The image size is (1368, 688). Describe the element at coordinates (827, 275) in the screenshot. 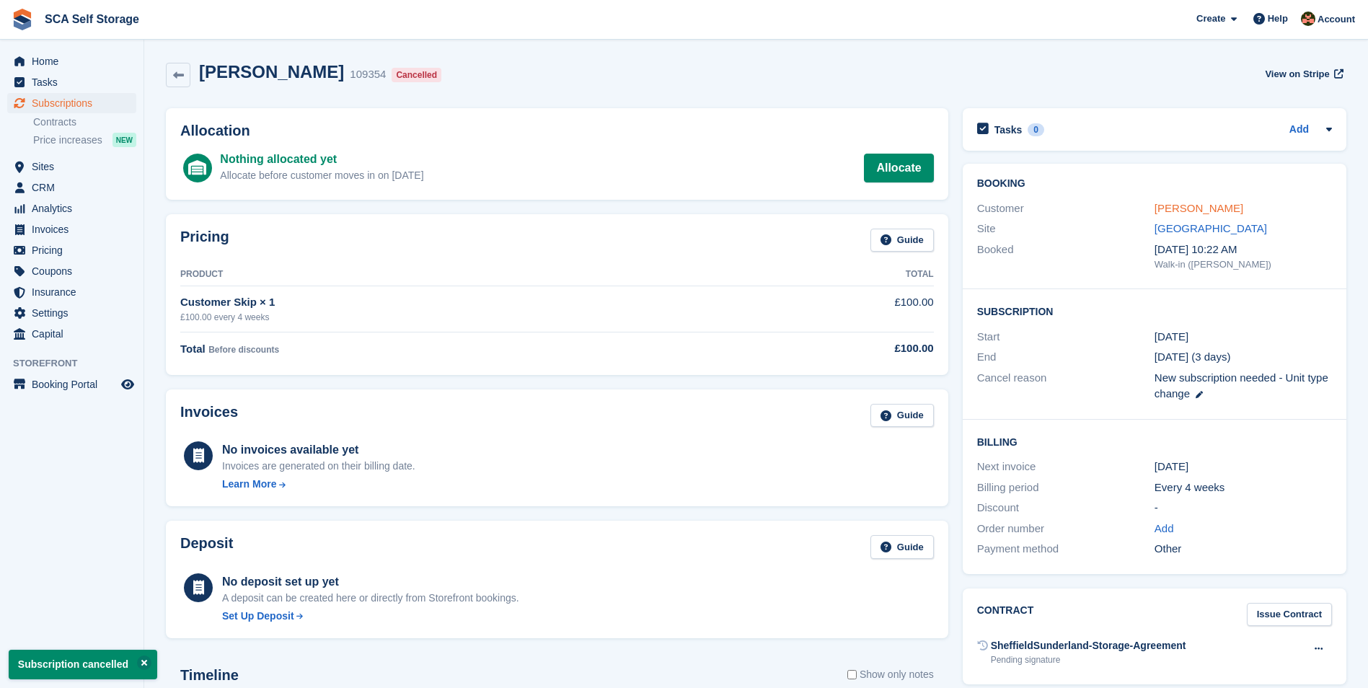

I see `th: Total` at that location.